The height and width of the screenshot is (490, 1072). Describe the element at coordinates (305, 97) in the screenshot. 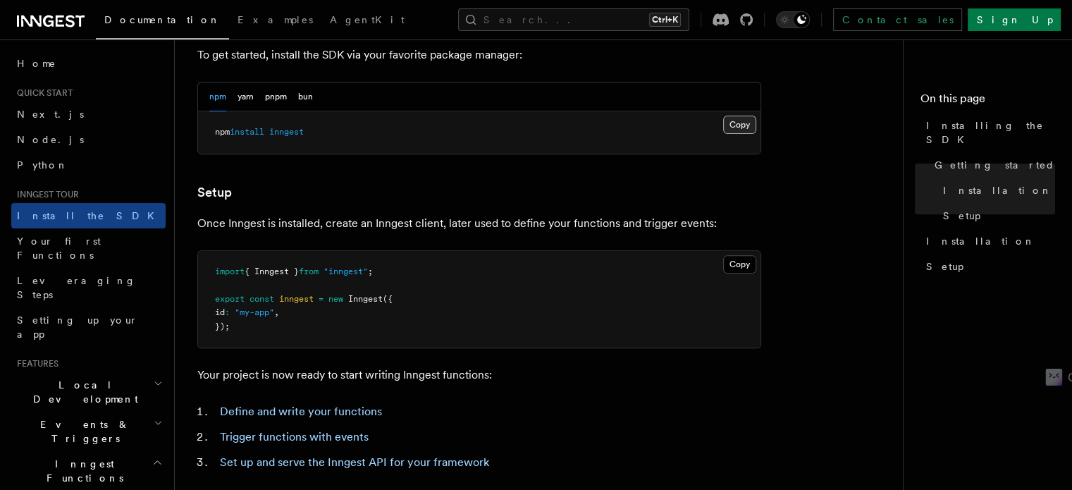

I see `button: bun` at that location.